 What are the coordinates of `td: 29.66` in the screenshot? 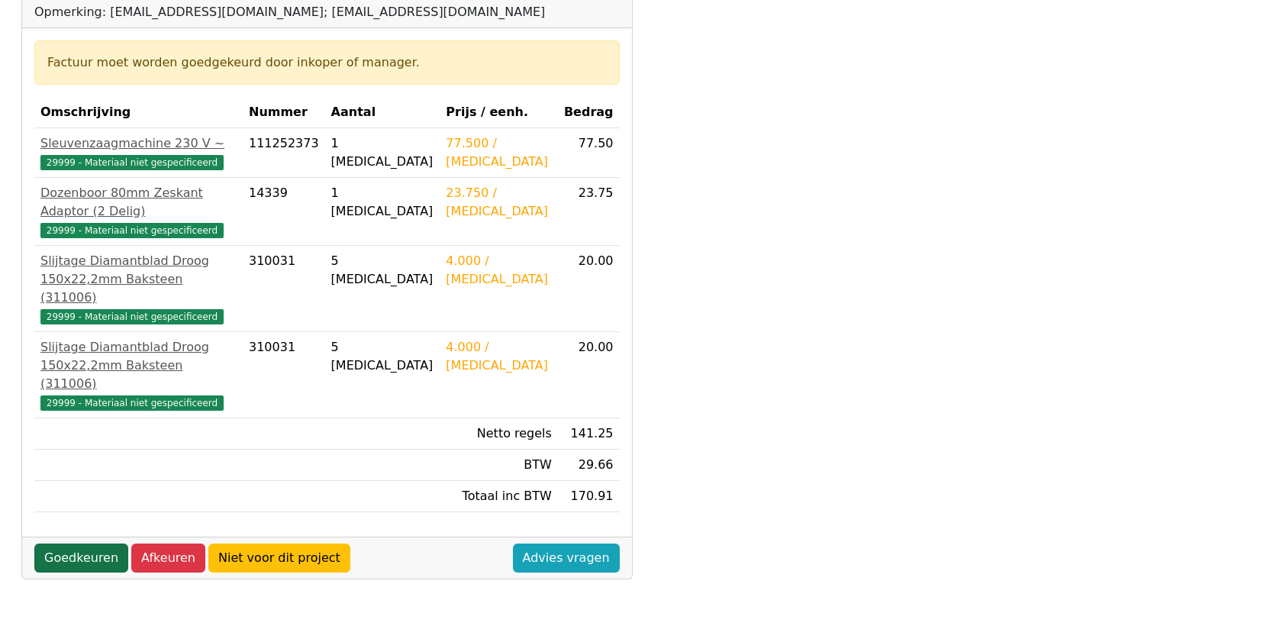 It's located at (588, 465).